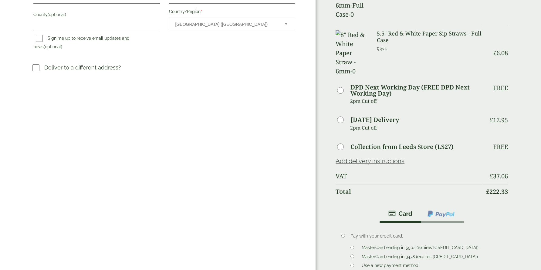 This screenshot has width=541, height=270. What do you see at coordinates (201, 12) in the screenshot?
I see `abbr: required` at bounding box center [201, 12].